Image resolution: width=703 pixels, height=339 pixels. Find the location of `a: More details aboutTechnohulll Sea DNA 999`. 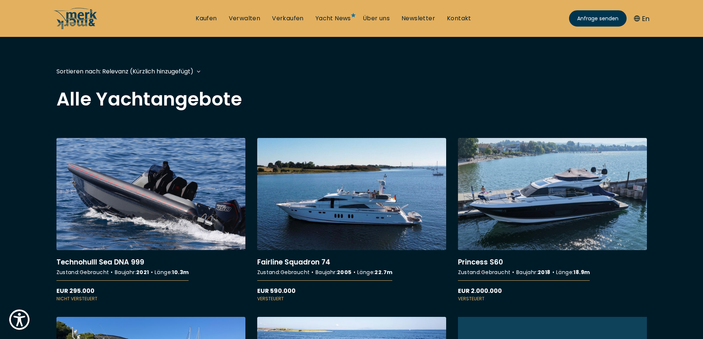

a: More details aboutTechnohulll Sea DNA 999 is located at coordinates (151, 220).